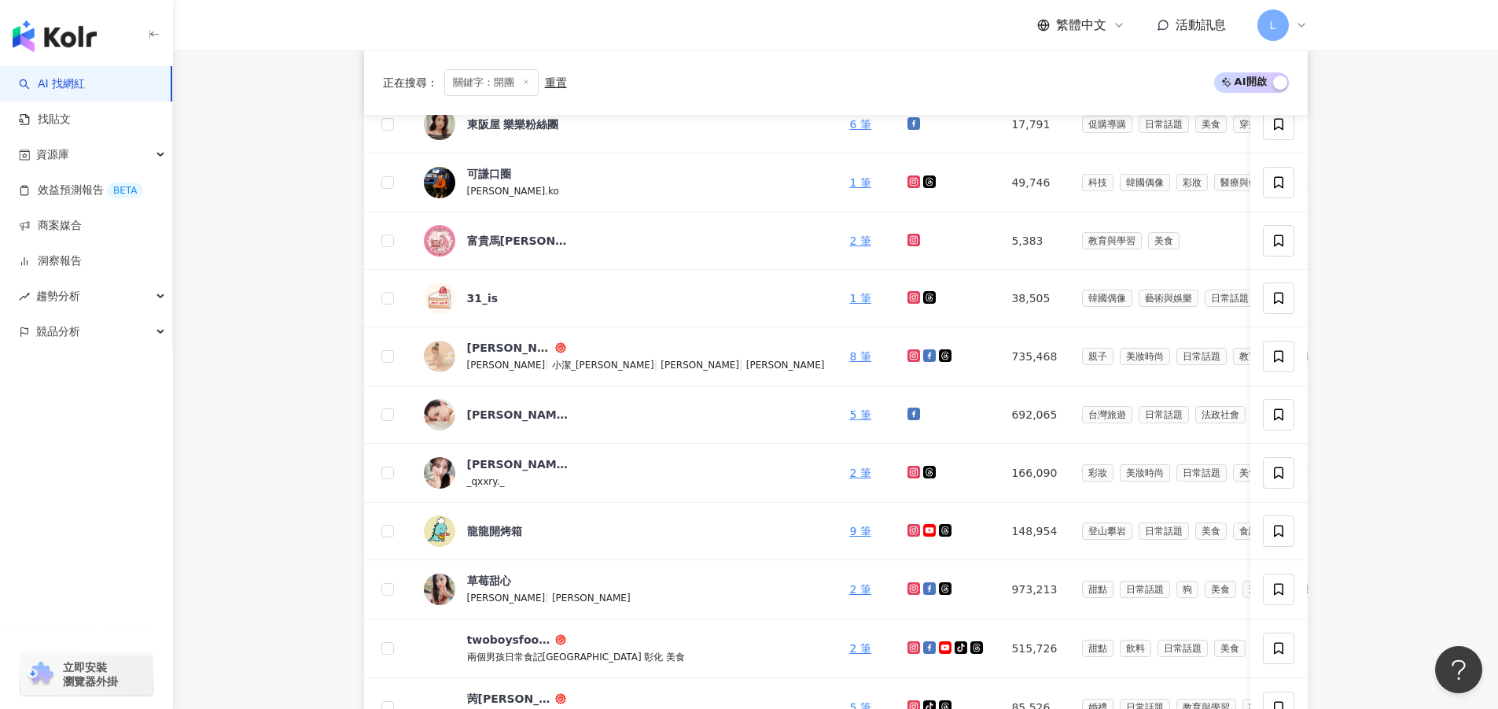 This screenshot has width=1498, height=709. What do you see at coordinates (1034, 589) in the screenshot?
I see `td: 973,213` at bounding box center [1034, 589].